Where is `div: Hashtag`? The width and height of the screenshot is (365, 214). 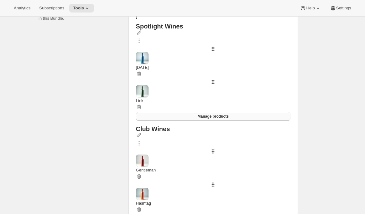
div: Hashtag is located at coordinates (213, 204).